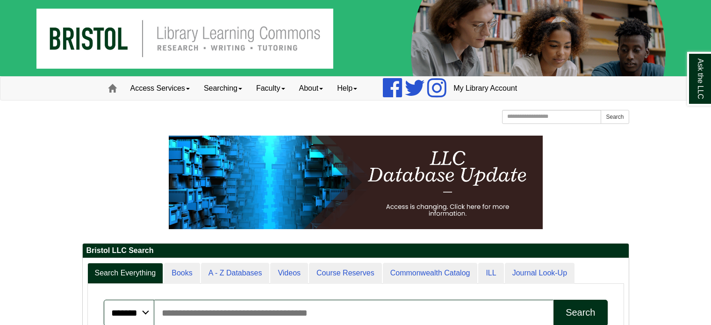  Describe the element at coordinates (235, 273) in the screenshot. I see `a: A - Z Databases` at that location.